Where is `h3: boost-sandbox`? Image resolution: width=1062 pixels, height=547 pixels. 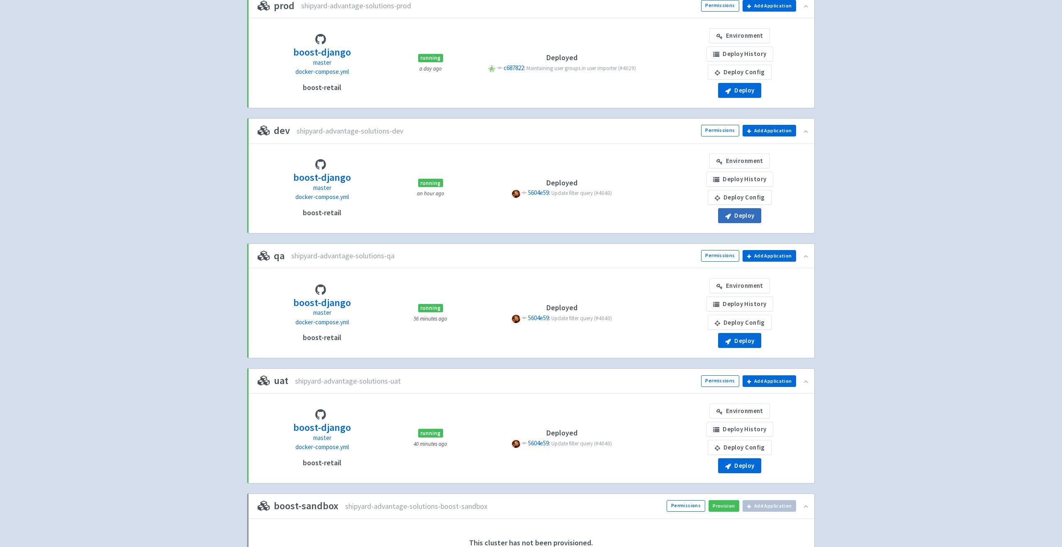 h3: boost-sandbox is located at coordinates (298, 506).